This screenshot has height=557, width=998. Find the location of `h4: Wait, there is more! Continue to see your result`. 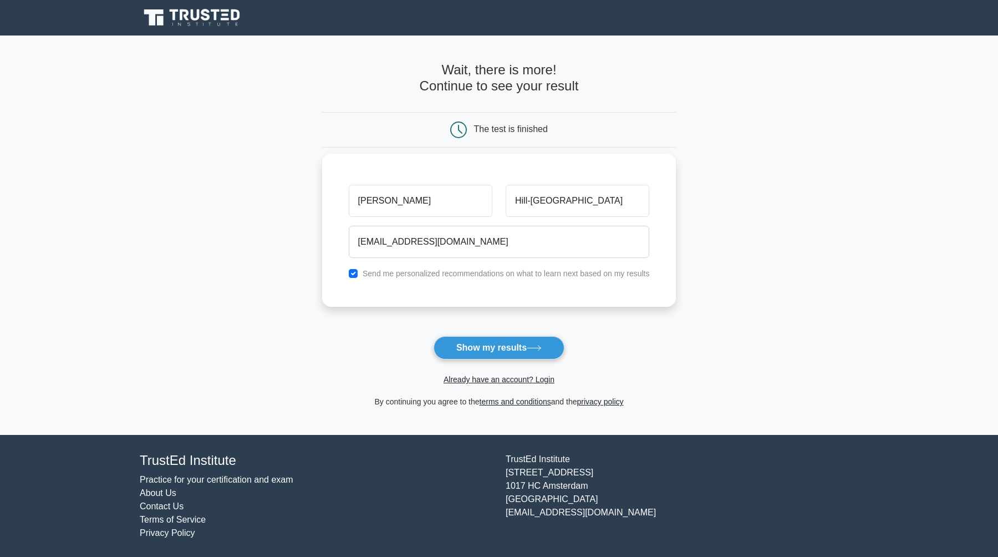

h4: Wait, there is more! Continue to see your result is located at coordinates (499, 78).